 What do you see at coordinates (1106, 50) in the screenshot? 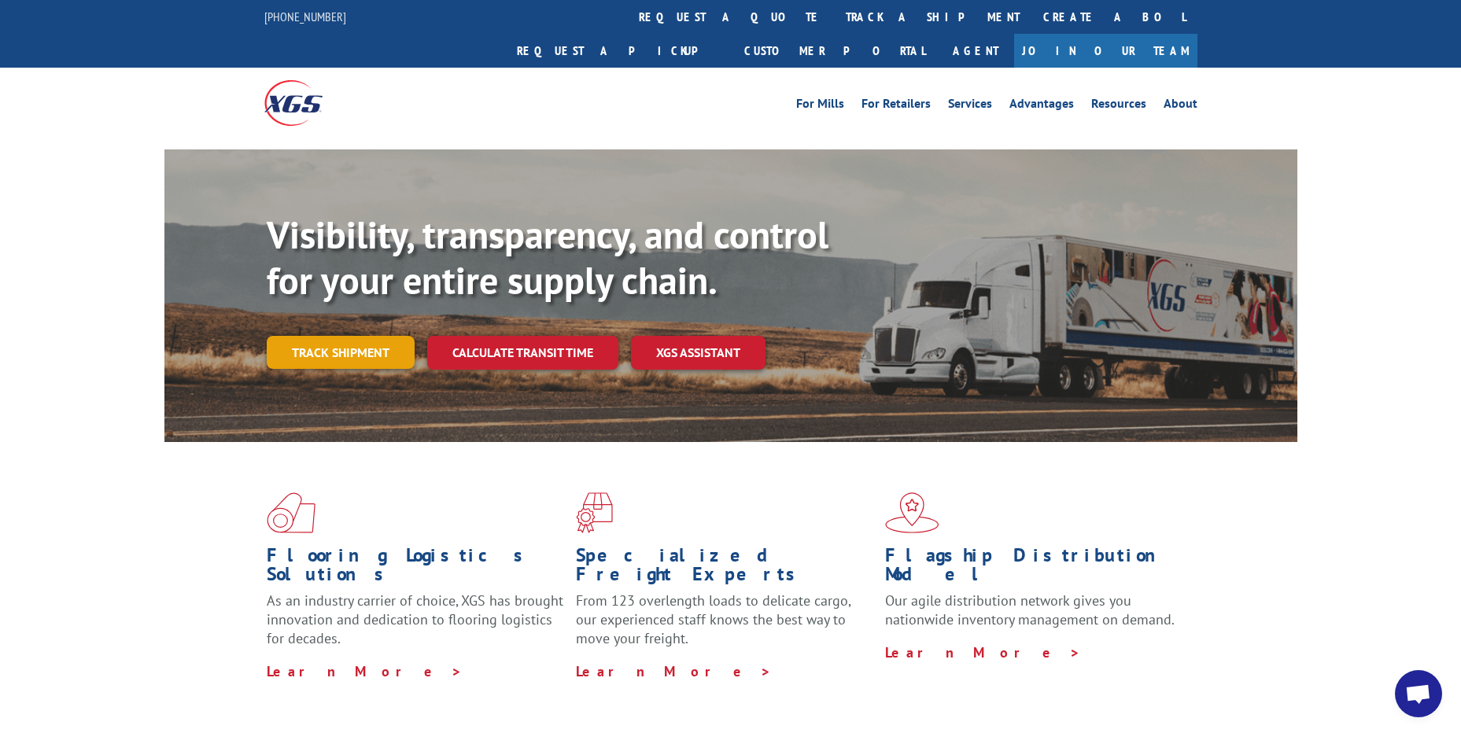
I see `a: Join Our Team` at bounding box center [1106, 50].